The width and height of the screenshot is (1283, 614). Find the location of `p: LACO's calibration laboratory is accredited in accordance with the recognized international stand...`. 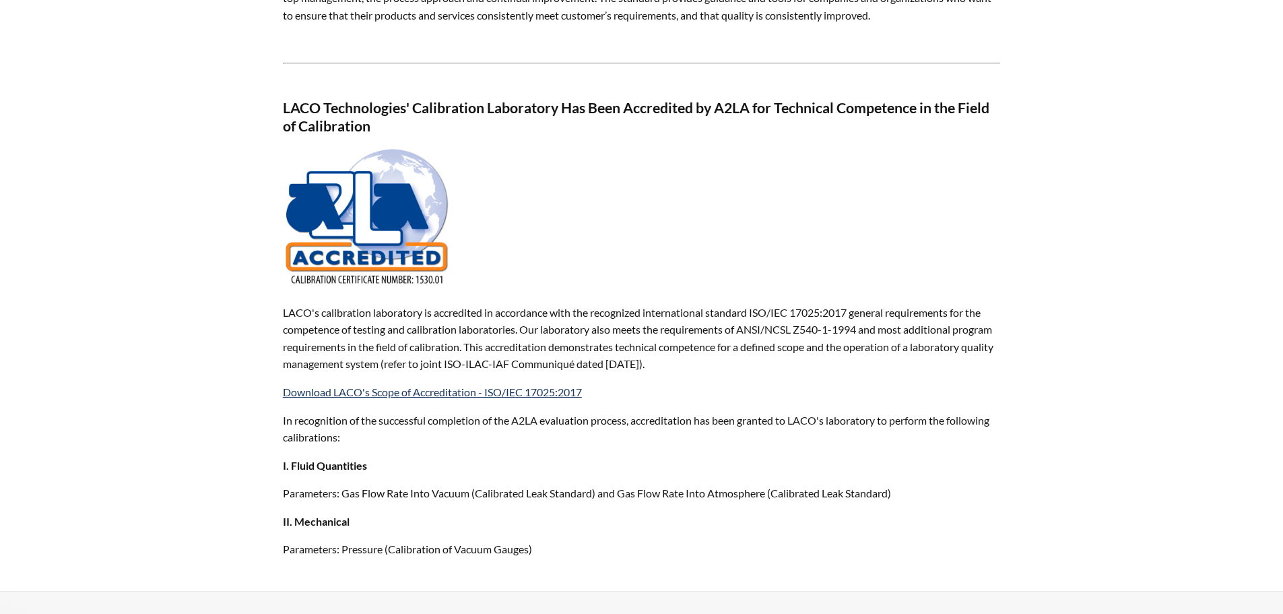

p: LACO's calibration laboratory is accredited in accordance with the recognized international stand... is located at coordinates (642, 338).